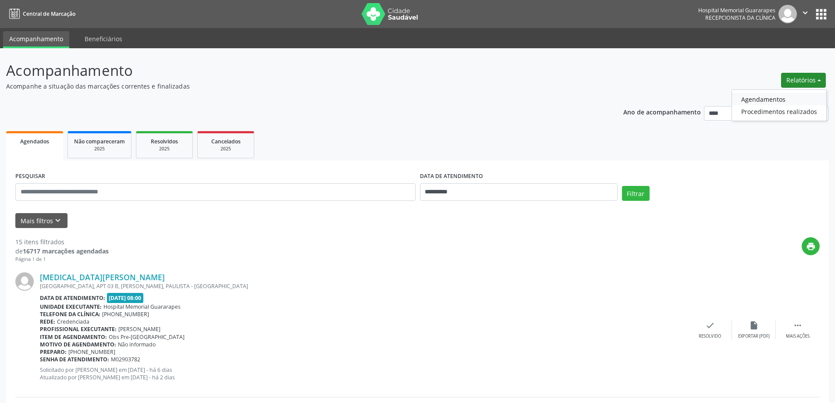 Image resolution: width=835 pixels, height=403 pixels. What do you see at coordinates (78, 329) in the screenshot?
I see `b: Profissional executante:` at bounding box center [78, 329].